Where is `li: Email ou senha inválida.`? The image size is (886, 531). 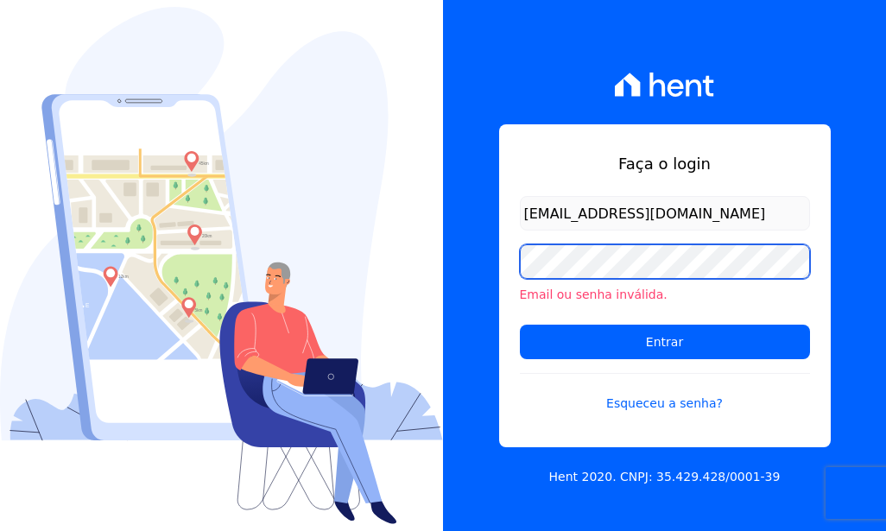
li: Email ou senha inválida. is located at coordinates (665, 295).